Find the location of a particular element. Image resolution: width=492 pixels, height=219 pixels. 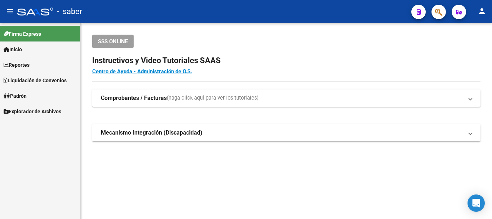

span: SSS ONLINE is located at coordinates (113, 41).